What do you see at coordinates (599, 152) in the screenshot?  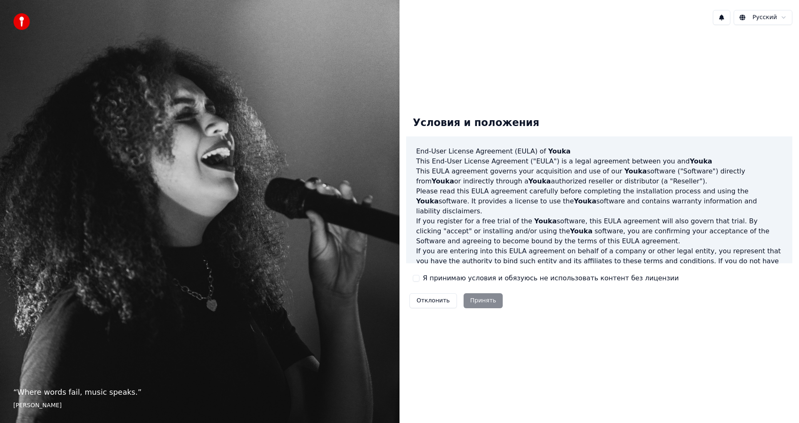 I see `h3: End-User License Agreement (EULA) of` at bounding box center [599, 152].